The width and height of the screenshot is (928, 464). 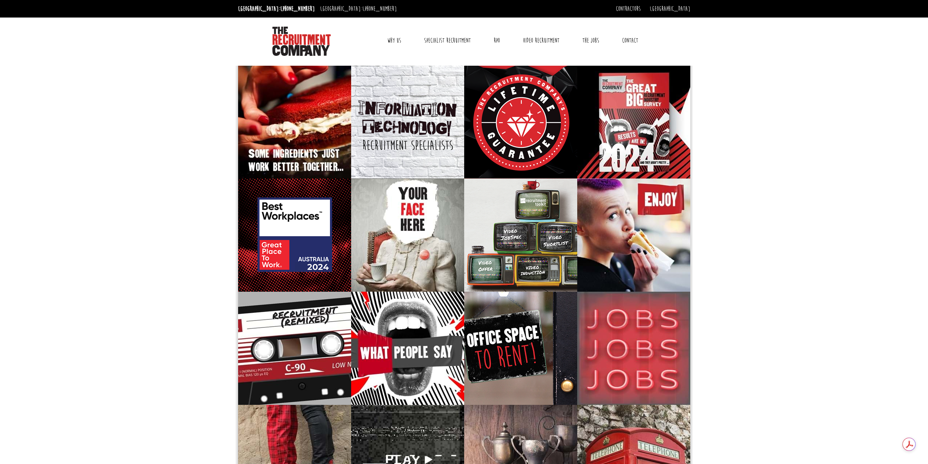 I want to click on img: The Recruitment Company, so click(x=302, y=41).